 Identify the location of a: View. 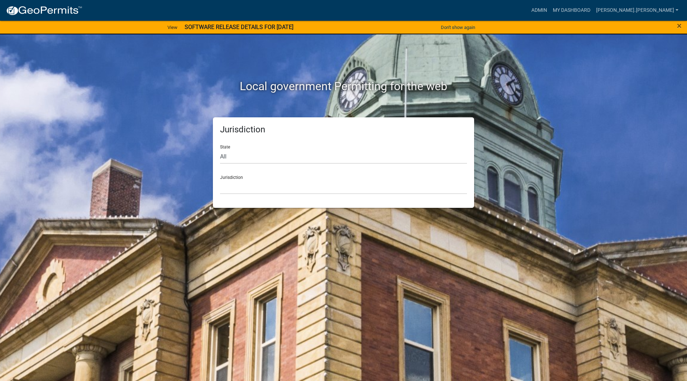
(172, 27).